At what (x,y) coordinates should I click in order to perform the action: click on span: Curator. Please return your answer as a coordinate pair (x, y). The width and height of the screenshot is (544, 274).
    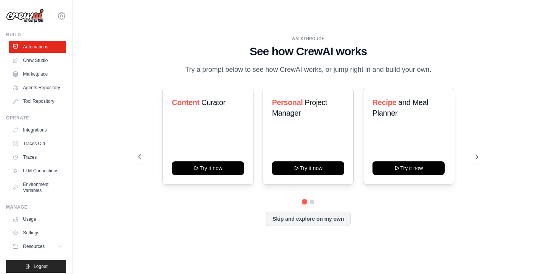
    Looking at the image, I should click on (214, 102).